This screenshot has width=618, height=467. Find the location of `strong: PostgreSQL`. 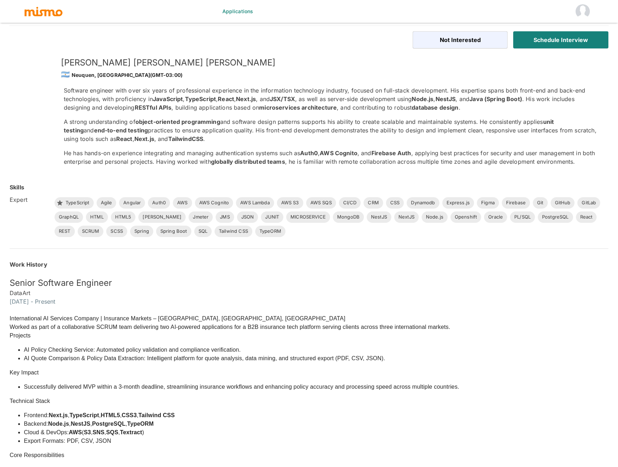

strong: PostgreSQL is located at coordinates (109, 424).